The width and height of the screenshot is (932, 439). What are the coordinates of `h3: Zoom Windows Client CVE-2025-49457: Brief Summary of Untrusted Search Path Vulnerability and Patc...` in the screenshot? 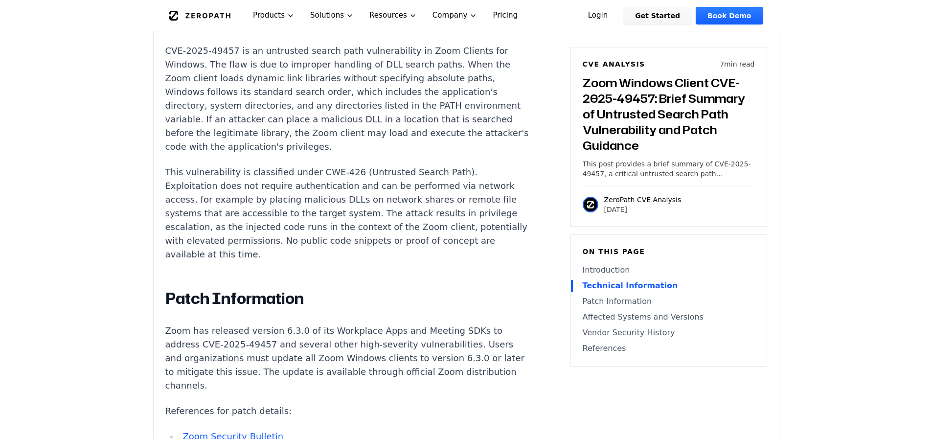 It's located at (669, 114).